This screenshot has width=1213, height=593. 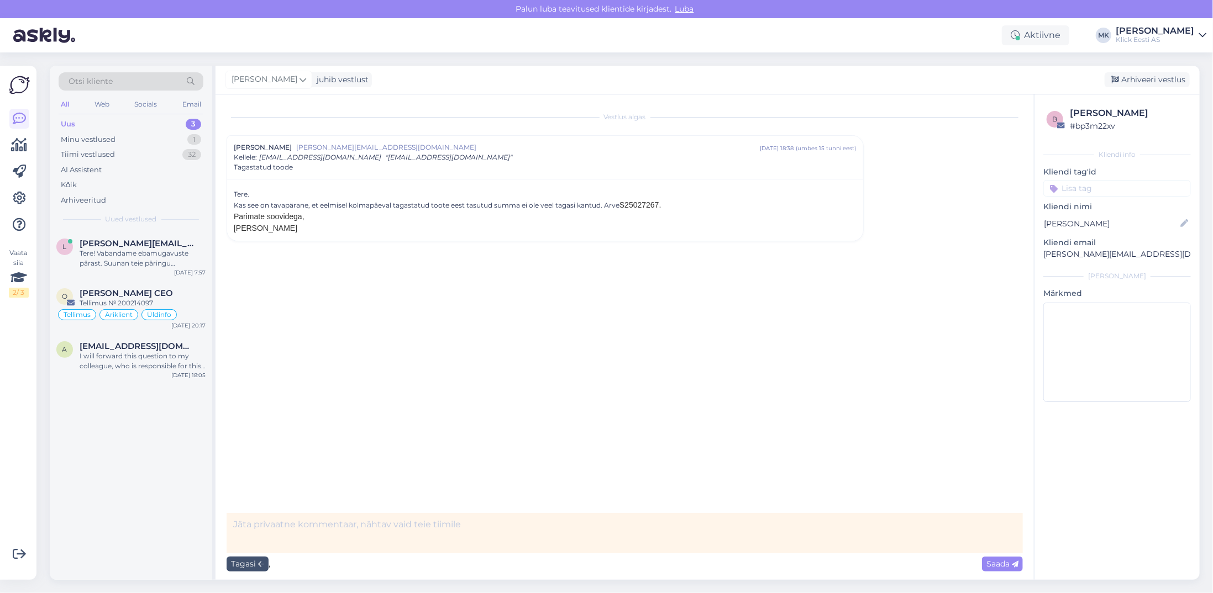 What do you see at coordinates (69, 185) in the screenshot?
I see `div: Kõik` at bounding box center [69, 185].